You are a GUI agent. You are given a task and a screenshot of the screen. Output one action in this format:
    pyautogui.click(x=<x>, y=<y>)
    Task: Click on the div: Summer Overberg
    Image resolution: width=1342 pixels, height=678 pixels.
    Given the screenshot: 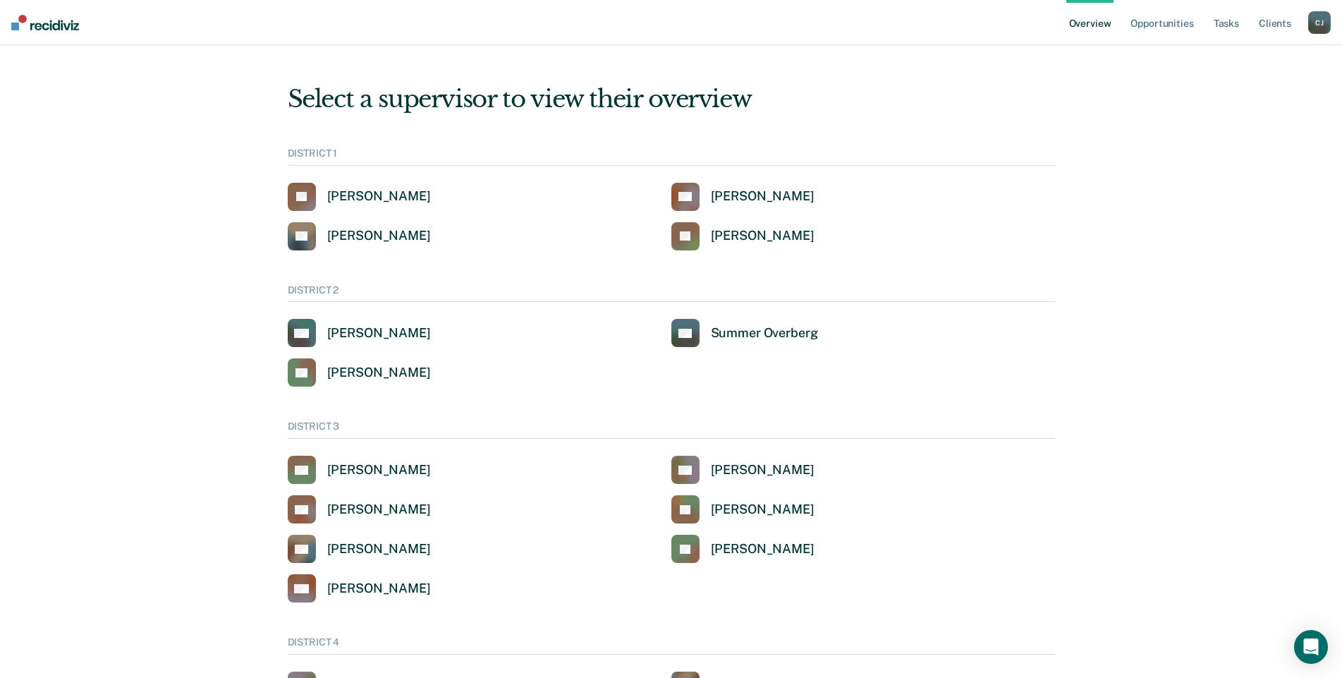 What is the action you would take?
    pyautogui.click(x=764, y=333)
    